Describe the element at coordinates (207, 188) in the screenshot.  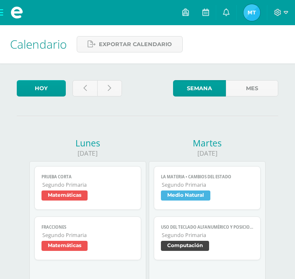
I see `a: La materia • Cambios del estadoSegundo PrimariaMedio Natural` at that location.